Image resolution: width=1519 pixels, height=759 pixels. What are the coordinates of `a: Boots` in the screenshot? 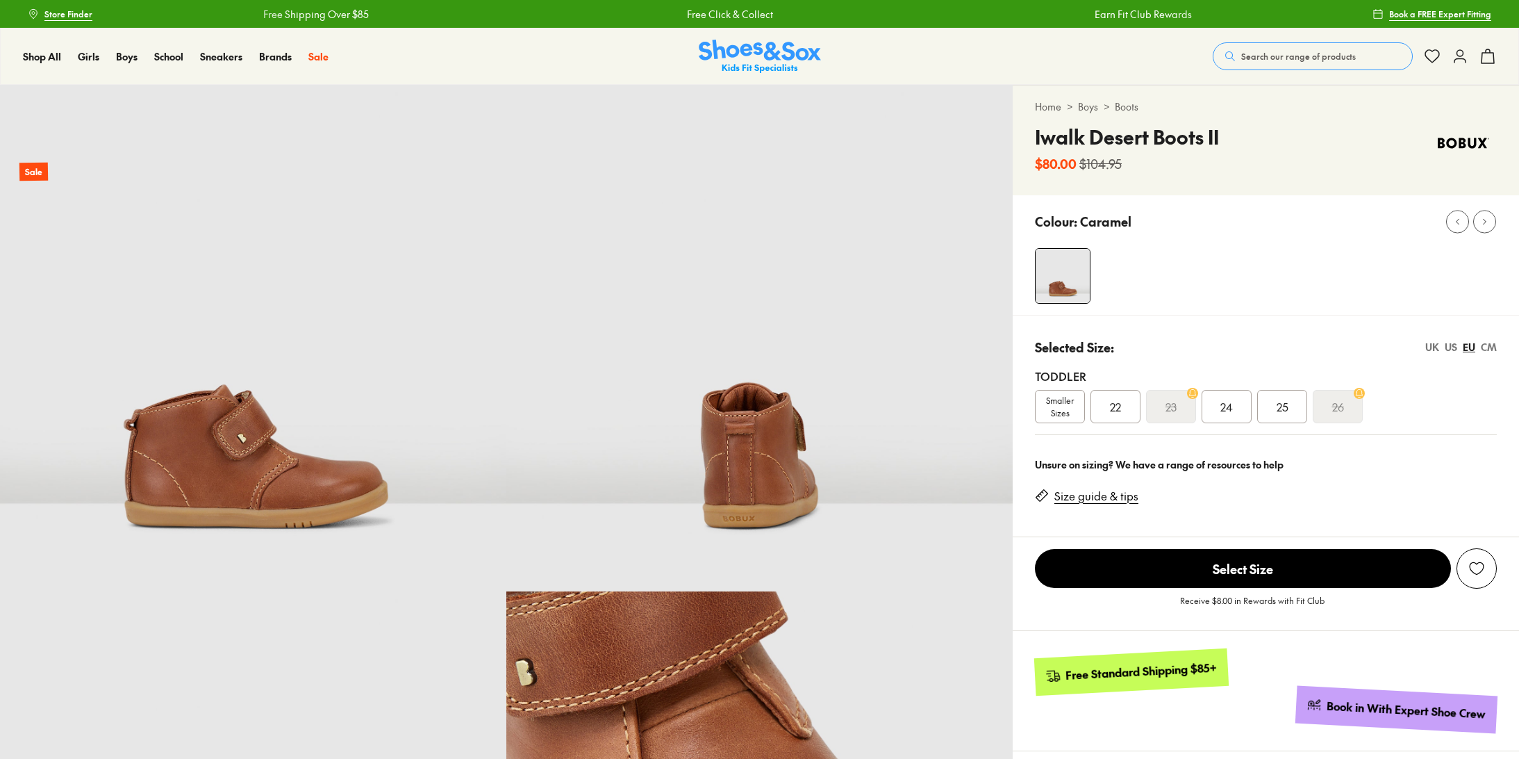 It's located at (1127, 106).